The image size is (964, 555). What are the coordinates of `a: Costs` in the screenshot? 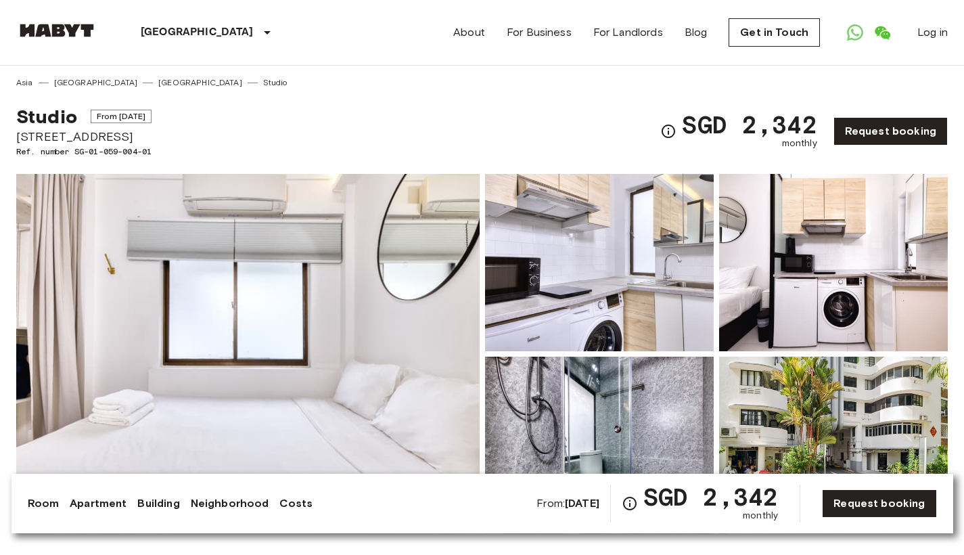 It's located at (296, 503).